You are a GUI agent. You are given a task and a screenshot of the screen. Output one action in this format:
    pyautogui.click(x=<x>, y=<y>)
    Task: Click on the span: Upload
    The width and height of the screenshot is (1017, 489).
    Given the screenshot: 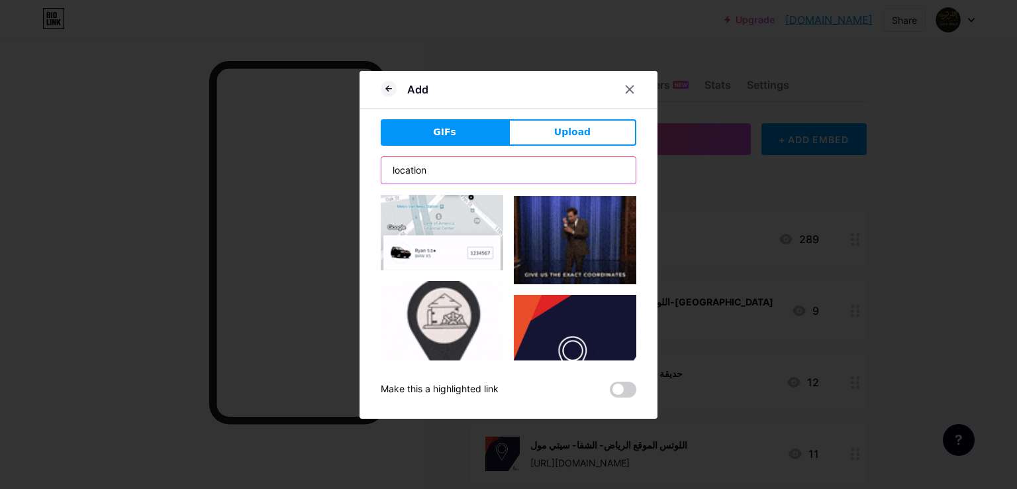 What is the action you would take?
    pyautogui.click(x=572, y=132)
    